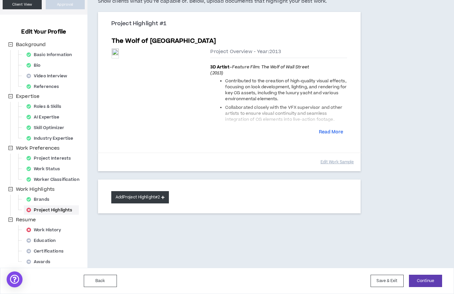 The image size is (454, 294). I want to click on span: Work Highlights, so click(35, 189).